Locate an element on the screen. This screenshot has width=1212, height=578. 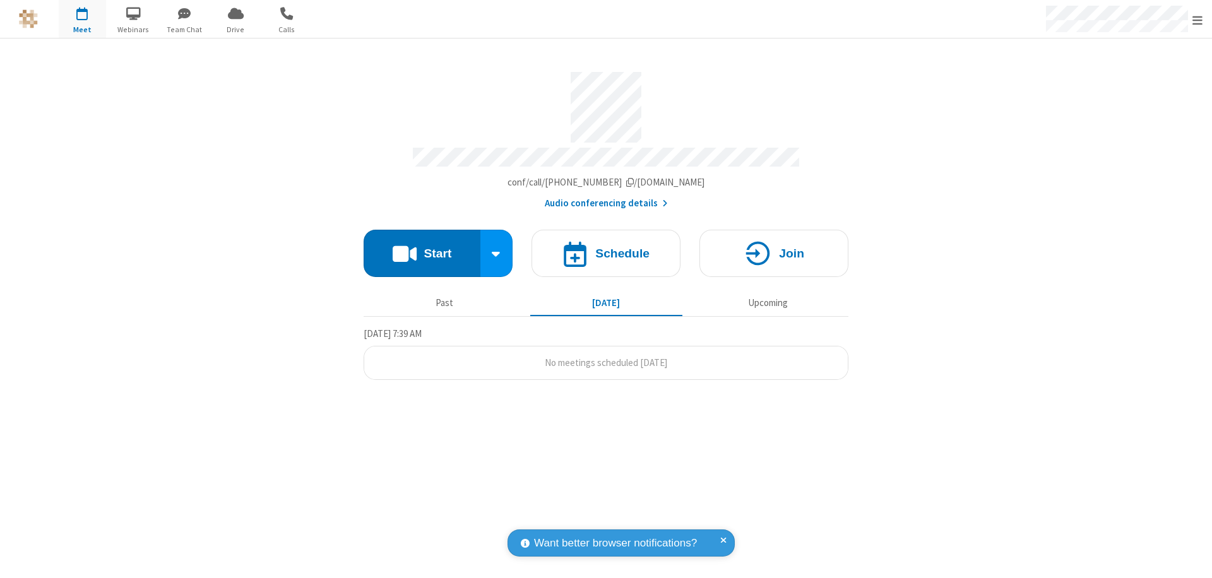
section: Account details is located at coordinates (606, 136).